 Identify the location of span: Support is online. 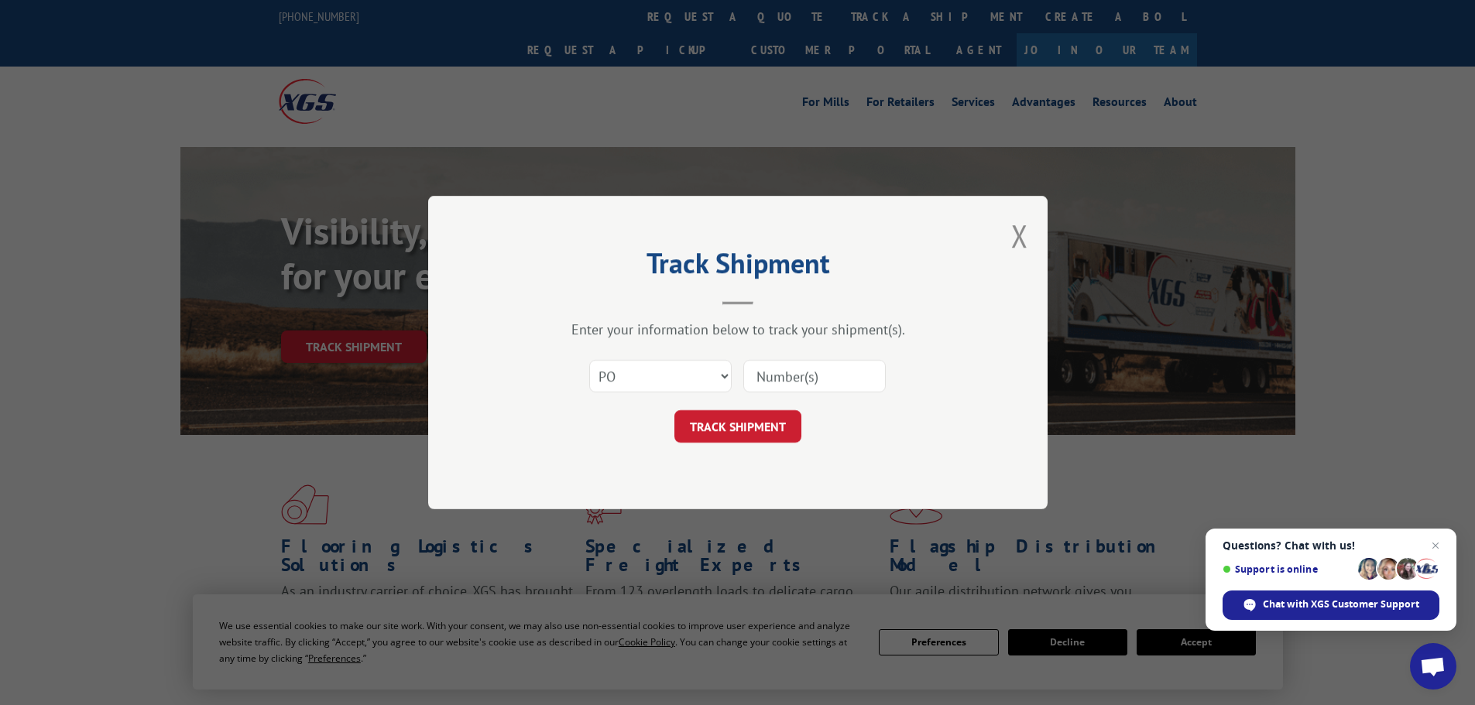
(1288, 569).